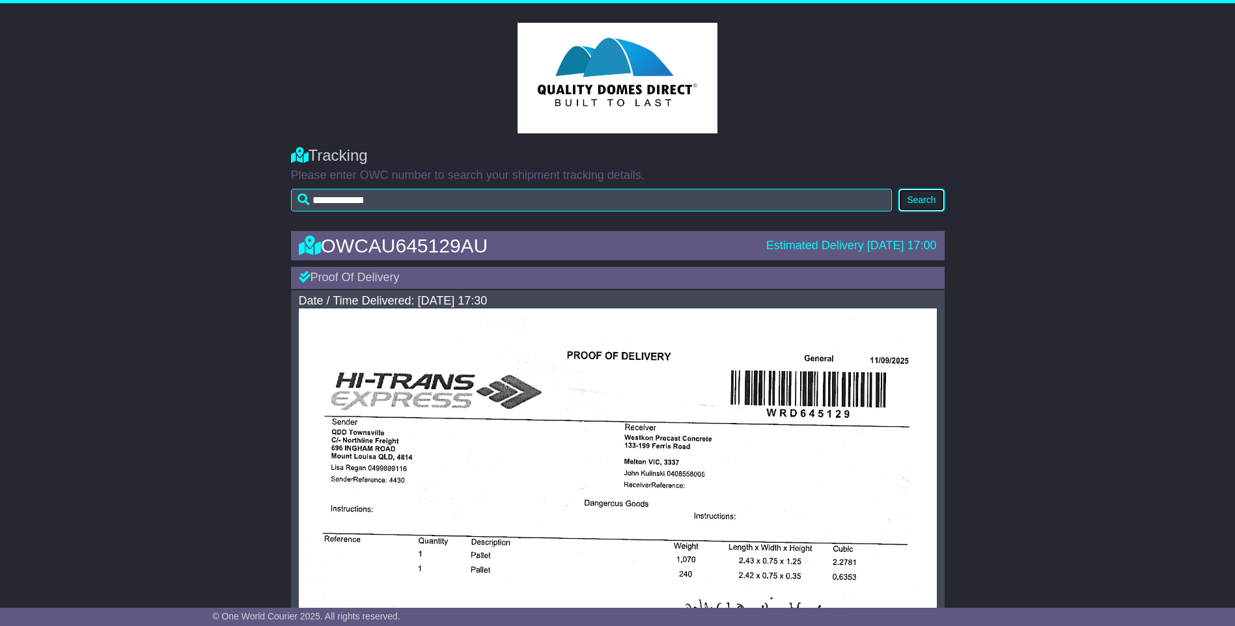  Describe the element at coordinates (618, 278) in the screenshot. I see `div: Proof Of Delivery` at that location.